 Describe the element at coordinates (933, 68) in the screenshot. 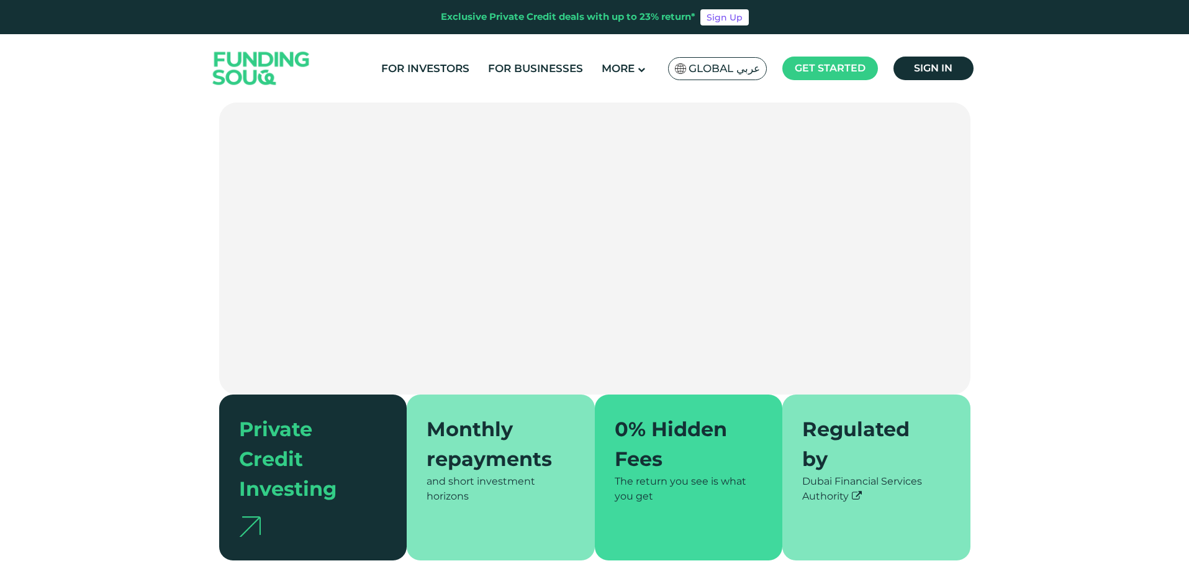

I see `span: Sign in` at that location.